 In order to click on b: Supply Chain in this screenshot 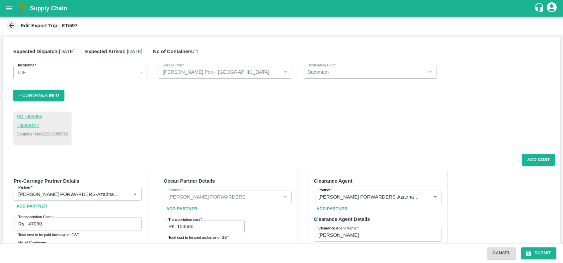, I will do `click(49, 8)`.